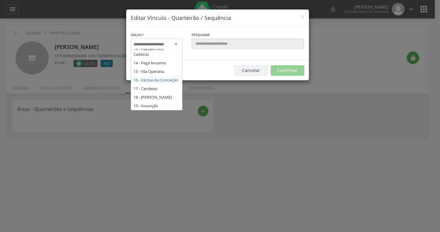  What do you see at coordinates (157, 51) in the screenshot?
I see `div: 13 - Planalto dos Cadeiras` at bounding box center [157, 51].